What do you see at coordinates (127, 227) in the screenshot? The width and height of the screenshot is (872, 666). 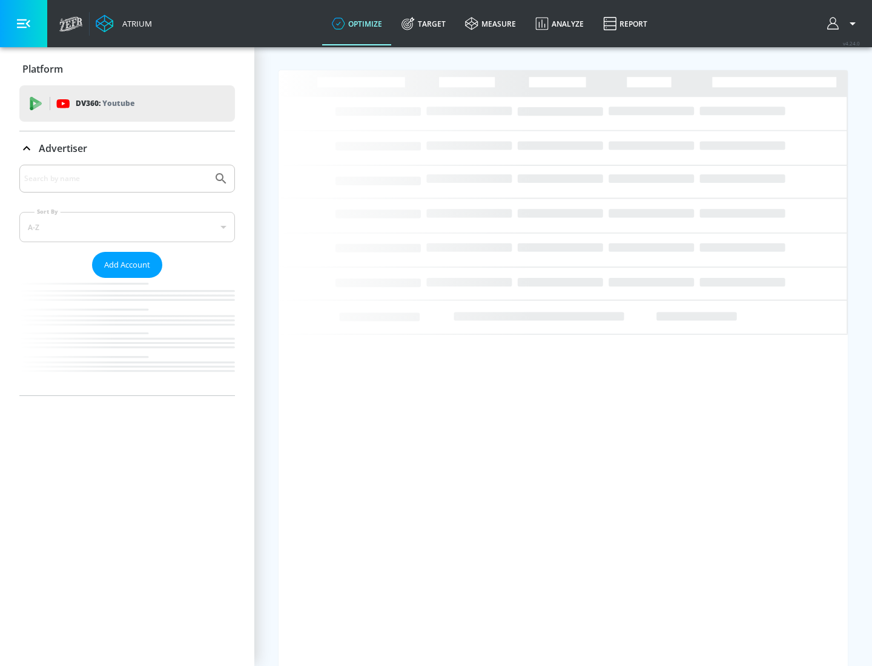 I see `div: A-Z` at bounding box center [127, 227].